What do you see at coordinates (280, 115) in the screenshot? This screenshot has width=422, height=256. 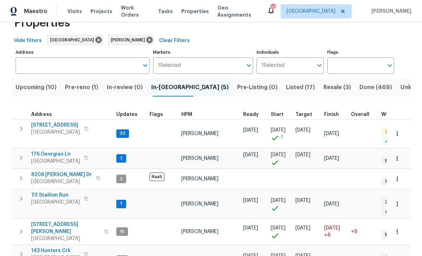 I see `div: Actual renovation start date` at bounding box center [280, 115].